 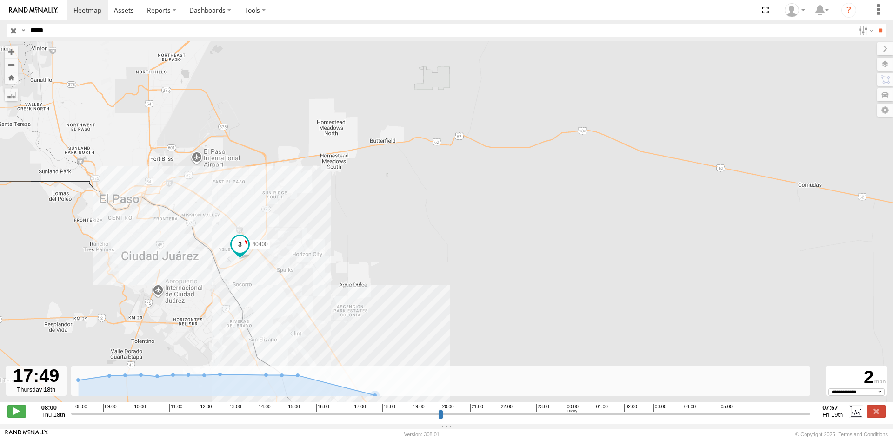 What do you see at coordinates (506, 408) in the screenshot?
I see `span: 22:00` at bounding box center [506, 408].